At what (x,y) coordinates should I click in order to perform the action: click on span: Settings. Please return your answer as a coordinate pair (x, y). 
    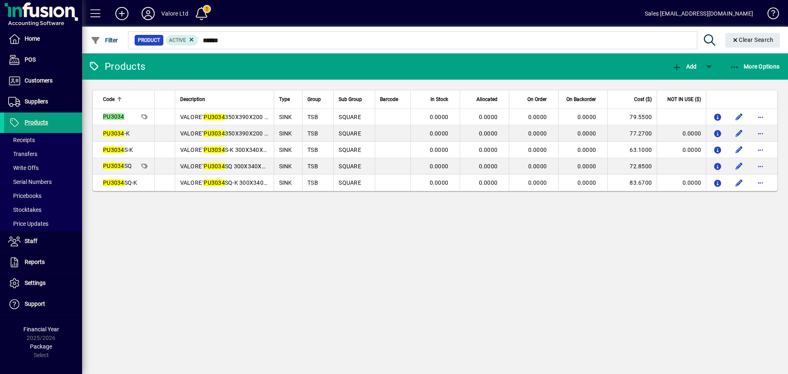
    Looking at the image, I should click on (35, 283).